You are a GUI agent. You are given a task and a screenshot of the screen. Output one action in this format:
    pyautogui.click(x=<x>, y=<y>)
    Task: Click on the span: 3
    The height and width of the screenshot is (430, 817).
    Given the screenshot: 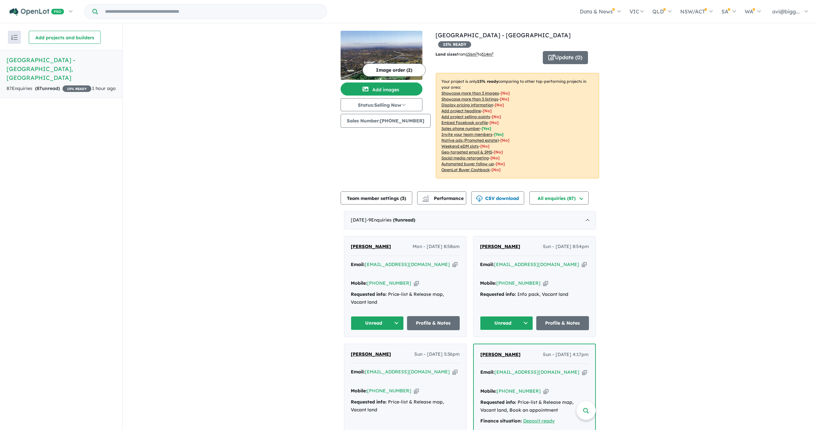 What is the action you would take?
    pyautogui.click(x=403, y=198)
    